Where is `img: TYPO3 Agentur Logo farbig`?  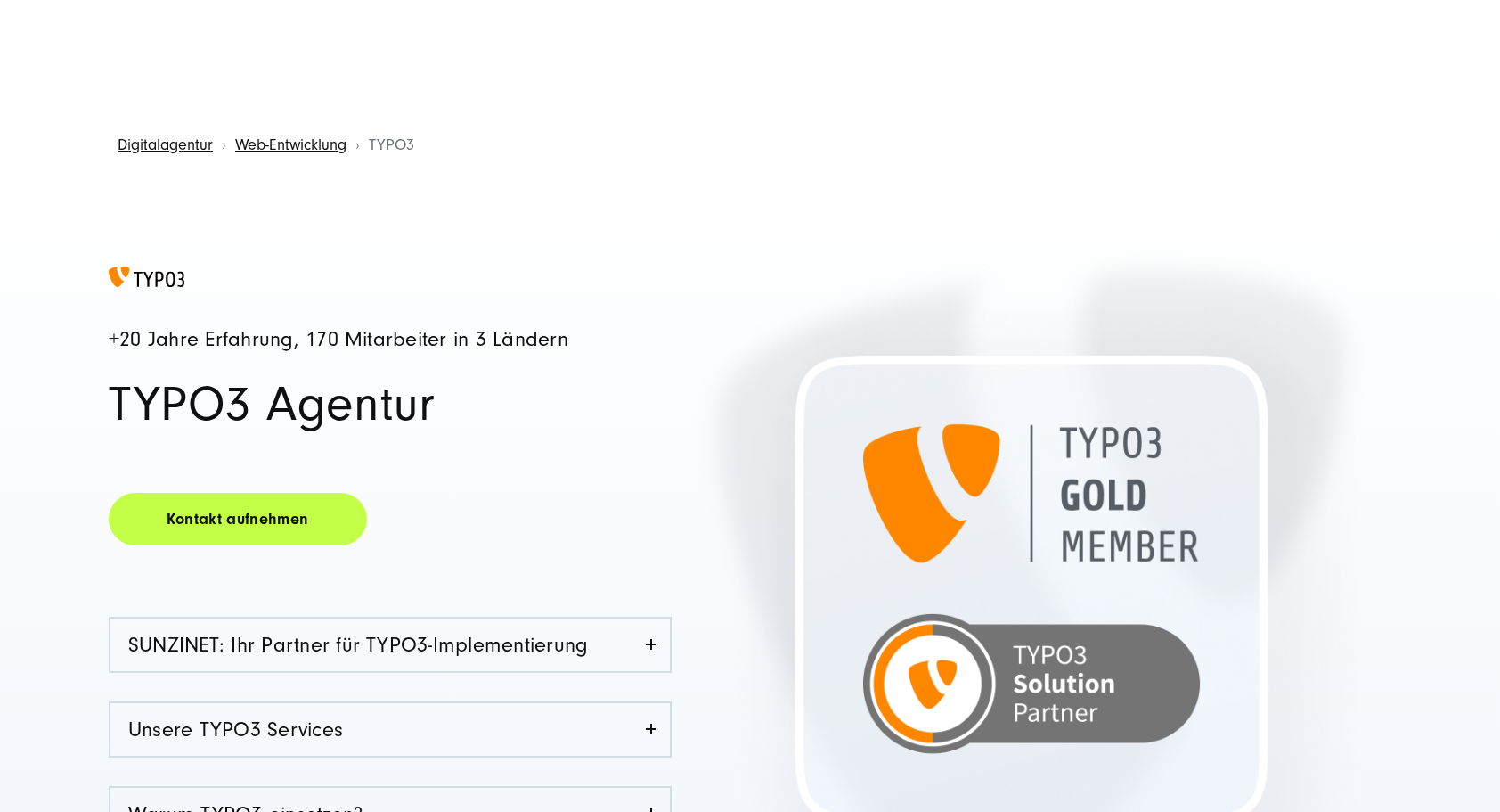 img: TYPO3 Agentur Logo farbig is located at coordinates (146, 277).